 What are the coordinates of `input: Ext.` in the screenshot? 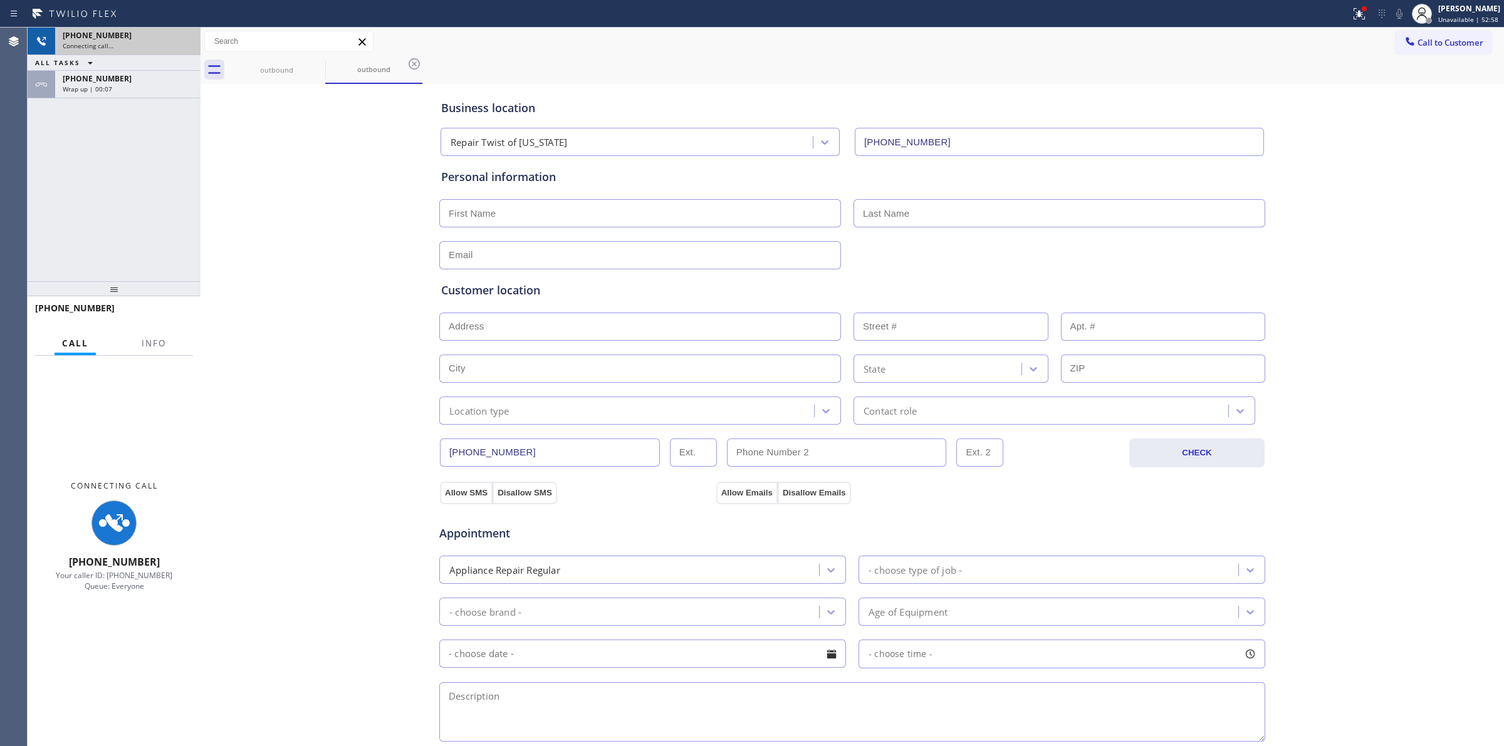 It's located at (693, 453).